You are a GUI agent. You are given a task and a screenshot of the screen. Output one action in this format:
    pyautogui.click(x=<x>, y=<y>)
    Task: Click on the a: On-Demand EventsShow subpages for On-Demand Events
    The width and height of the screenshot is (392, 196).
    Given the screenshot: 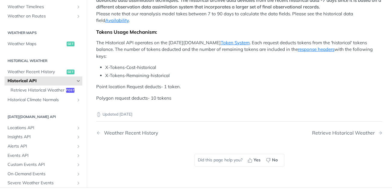 What is the action you would take?
    pyautogui.click(x=43, y=174)
    